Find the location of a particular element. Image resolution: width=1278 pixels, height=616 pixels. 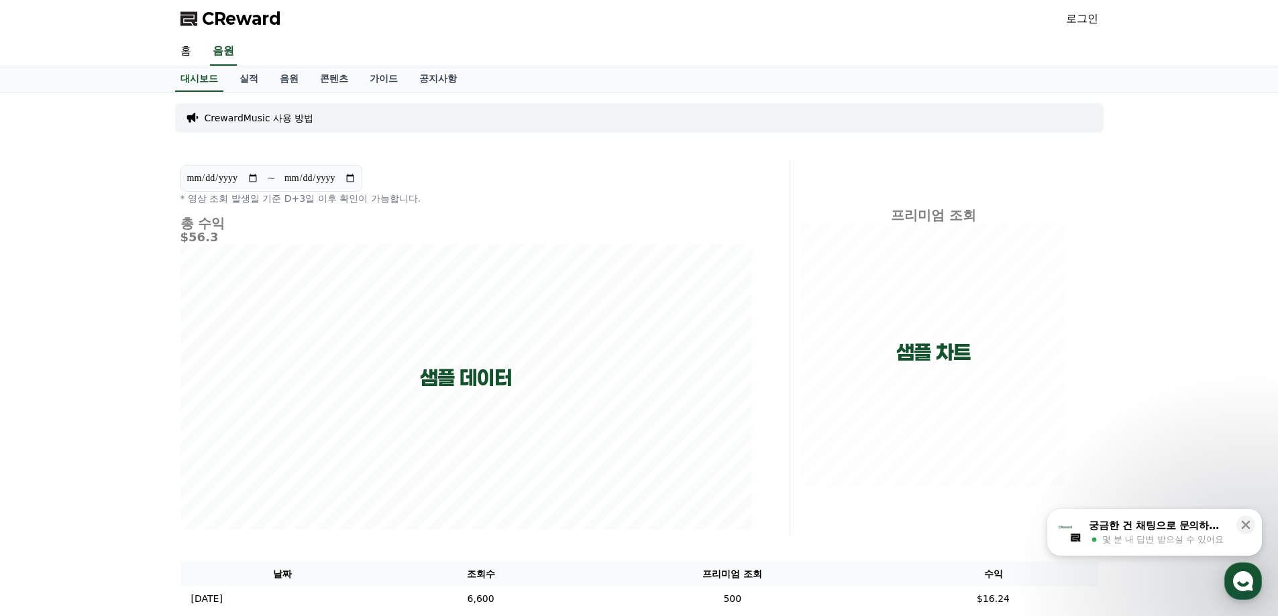

a: 로그인 is located at coordinates (1082, 19).